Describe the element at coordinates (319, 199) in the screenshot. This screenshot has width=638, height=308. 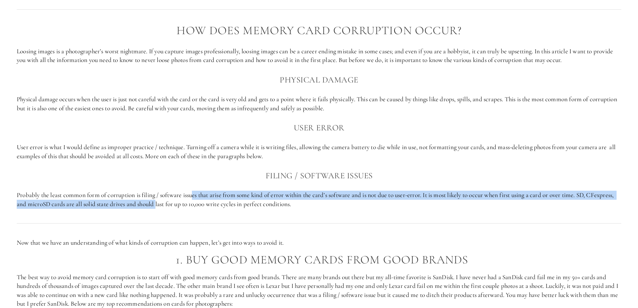
I see `p: Probably the least common form of corruption is filing / software issues that arise from some kin...` at that location.